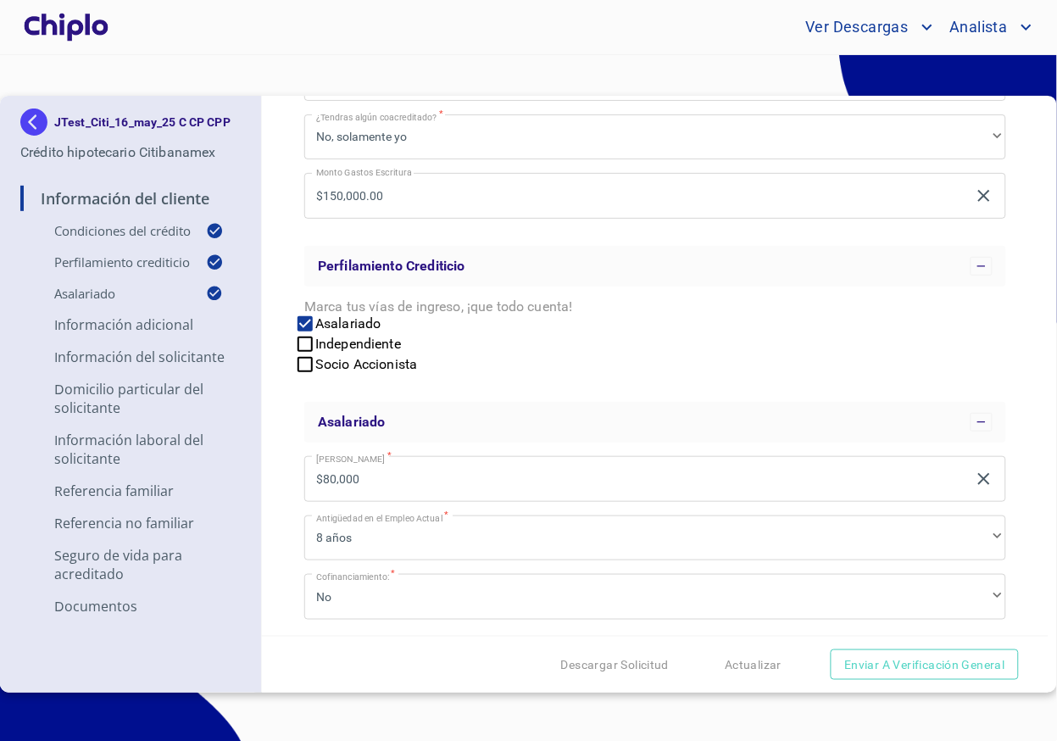 Image resolution: width=1057 pixels, height=741 pixels. Describe the element at coordinates (615, 664) in the screenshot. I see `button: Descargar Solicitud` at that location.